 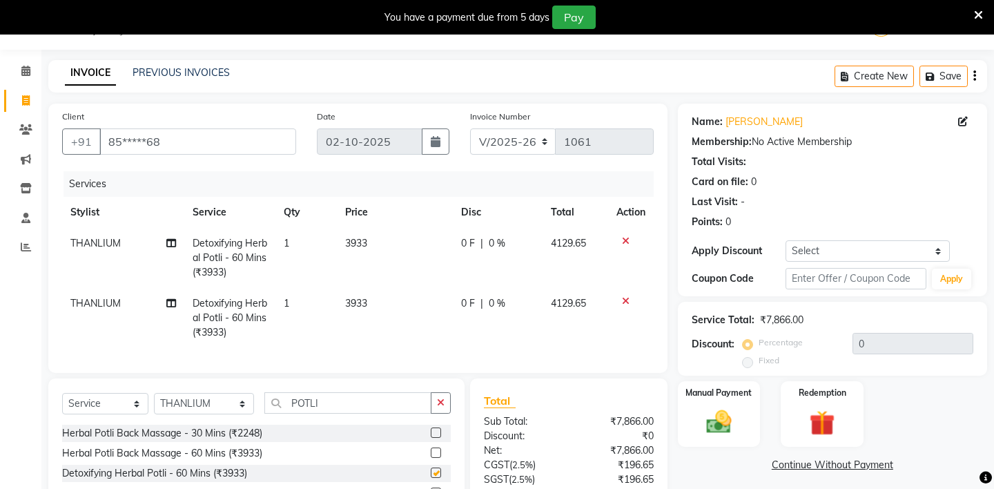 What do you see at coordinates (707, 121) in the screenshot?
I see `div: Name:` at bounding box center [707, 121].